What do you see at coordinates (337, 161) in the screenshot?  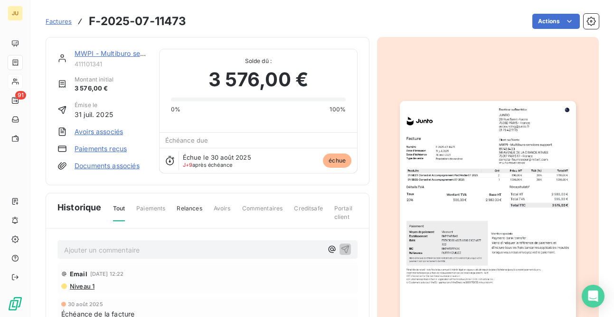 I see `span: échue` at bounding box center [337, 161].